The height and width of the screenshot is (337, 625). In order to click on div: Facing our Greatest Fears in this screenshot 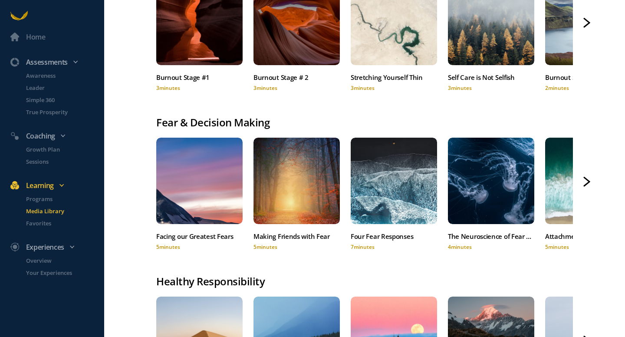, I will do `click(199, 236)`.